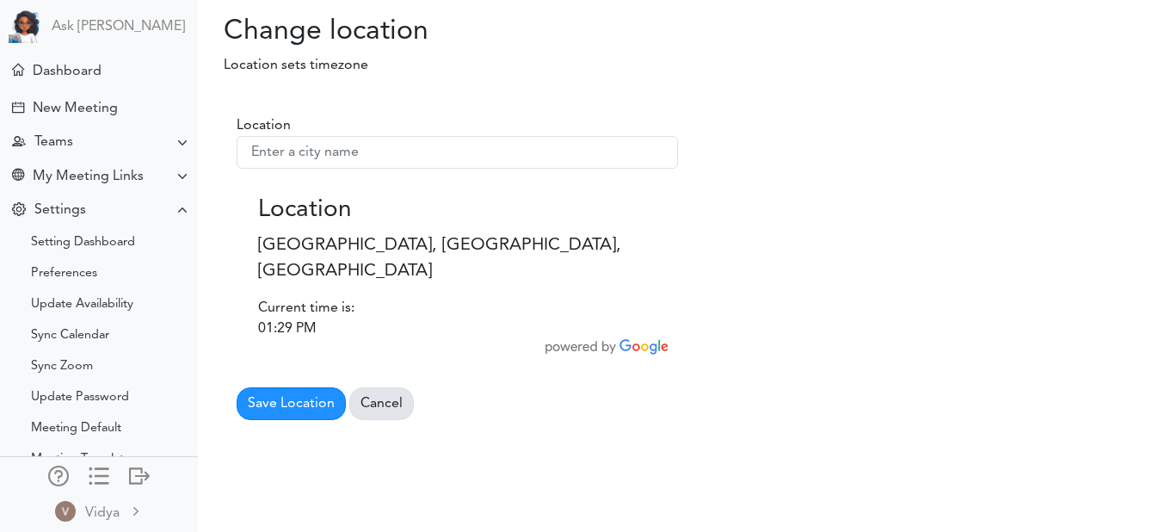  Describe the element at coordinates (607, 347) in the screenshot. I see `img: powered_by_google.png` at that location.